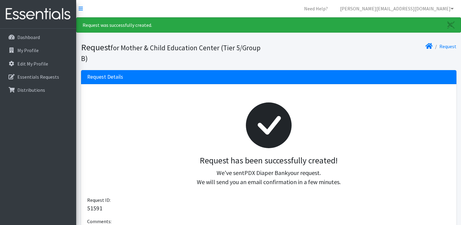 The width and height of the screenshot is (461, 225). I want to click on p: Edit My Profile, so click(33, 64).